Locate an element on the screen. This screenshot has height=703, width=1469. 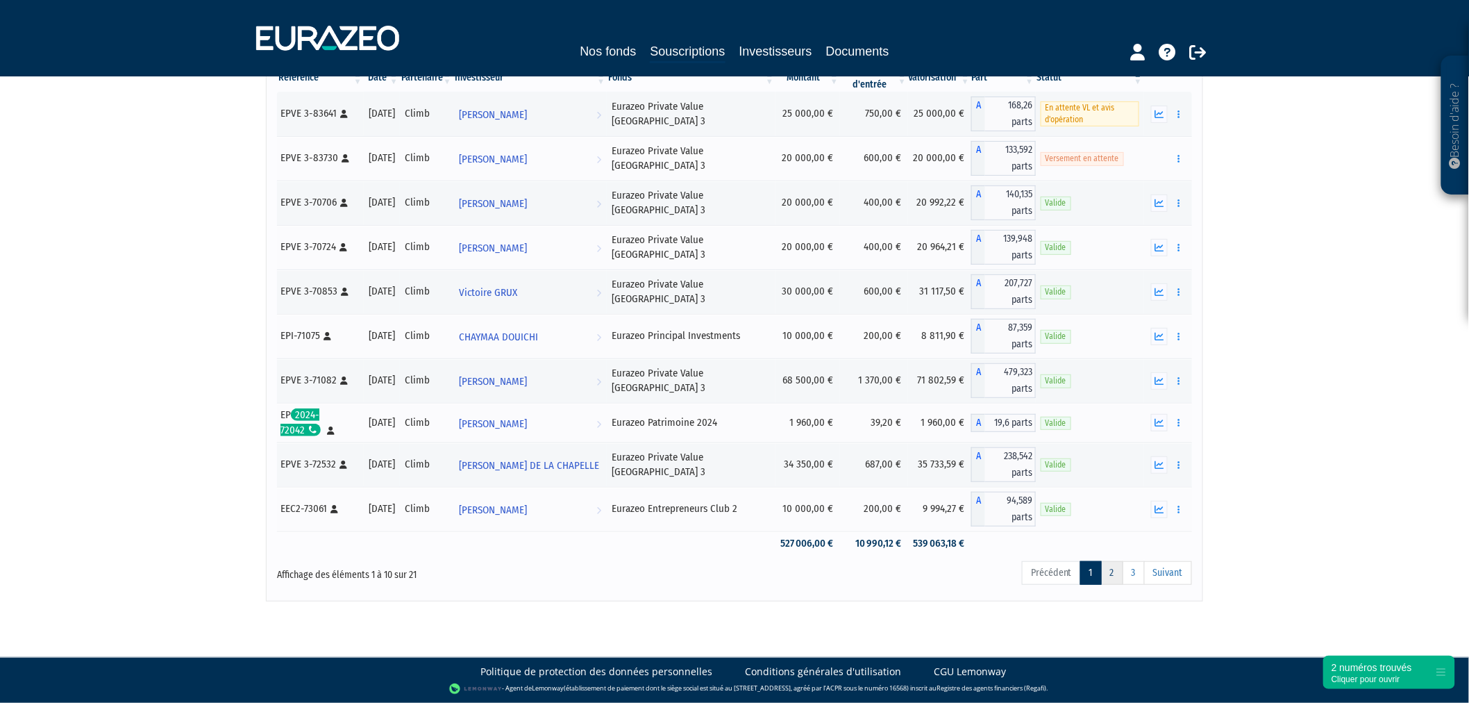
span: 238,542 parts is located at coordinates (1010, 465).